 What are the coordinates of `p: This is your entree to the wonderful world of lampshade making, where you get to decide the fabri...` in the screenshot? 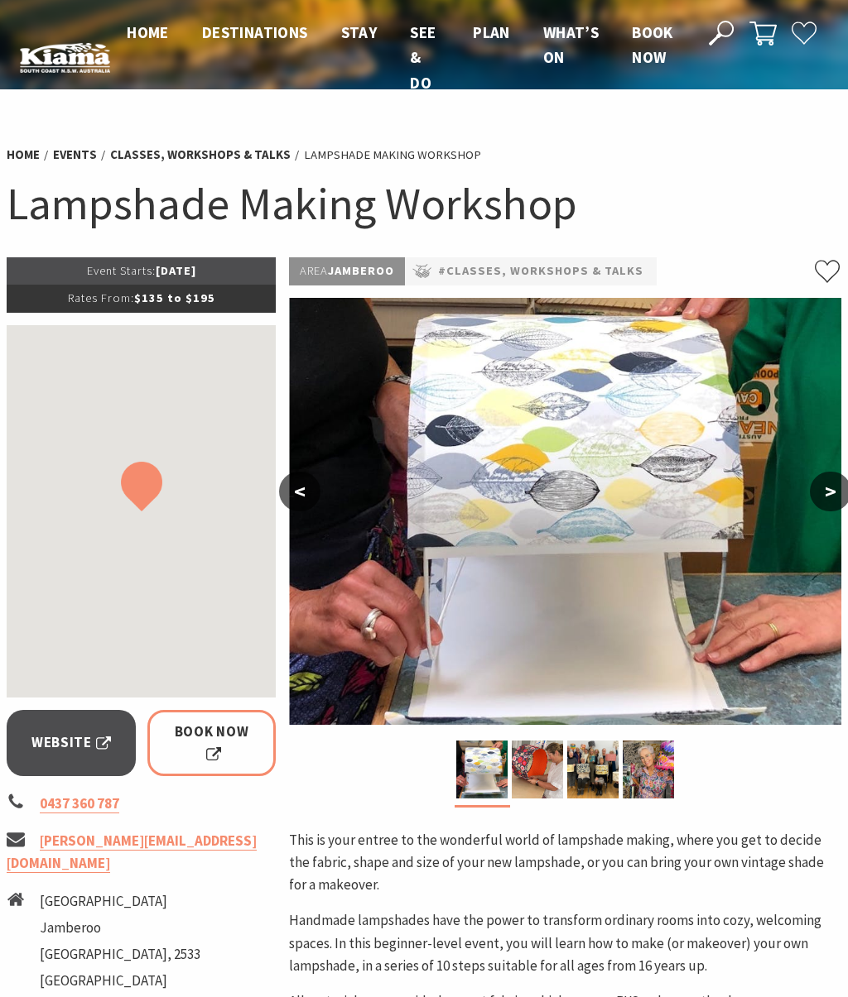 It's located at (565, 863).